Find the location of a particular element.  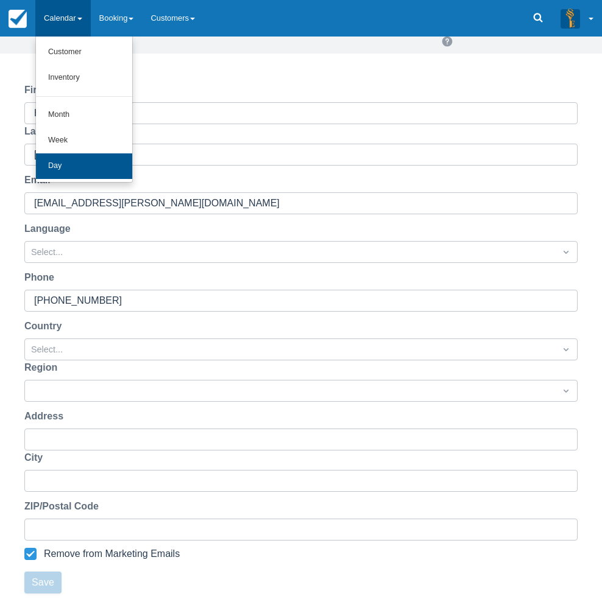

label: City is located at coordinates (36, 458).